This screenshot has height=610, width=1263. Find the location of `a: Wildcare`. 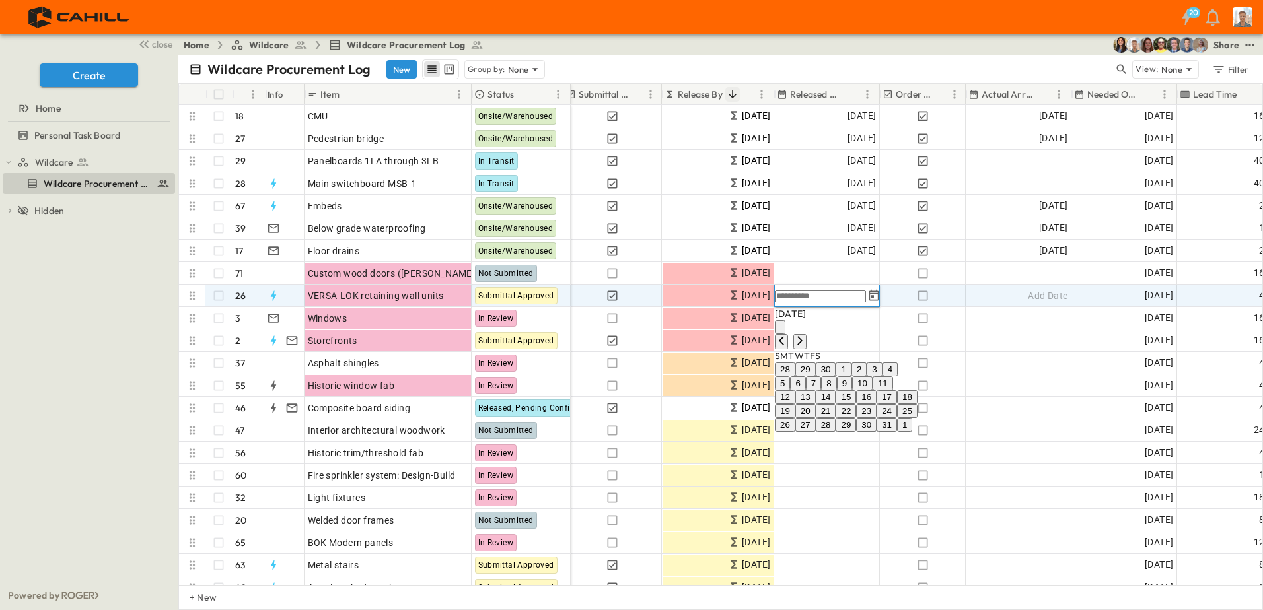

a: Wildcare is located at coordinates (94, 162).